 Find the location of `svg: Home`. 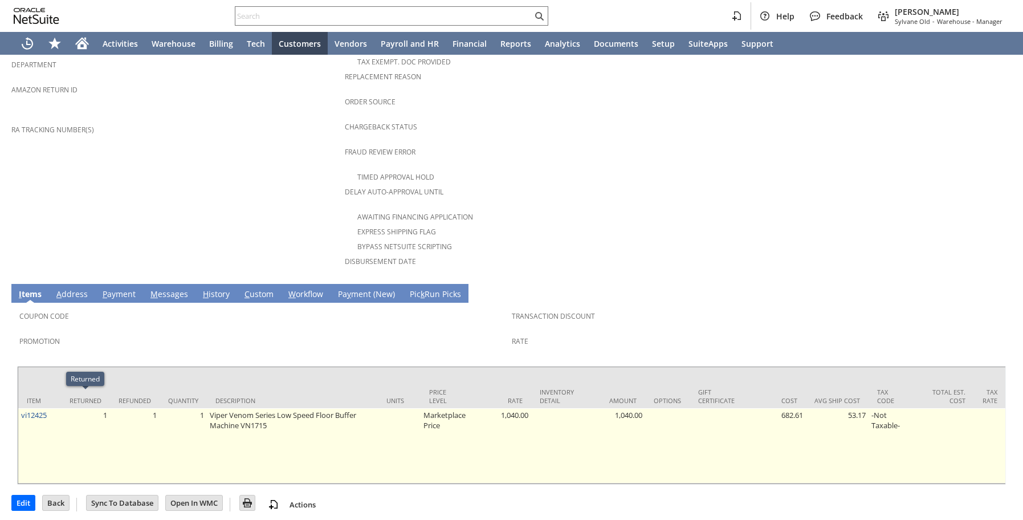

svg: Home is located at coordinates (82, 43).